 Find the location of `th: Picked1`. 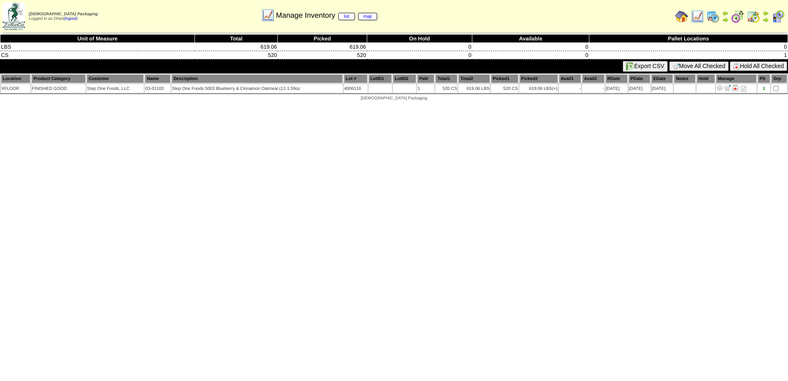

th: Picked1 is located at coordinates (505, 79).